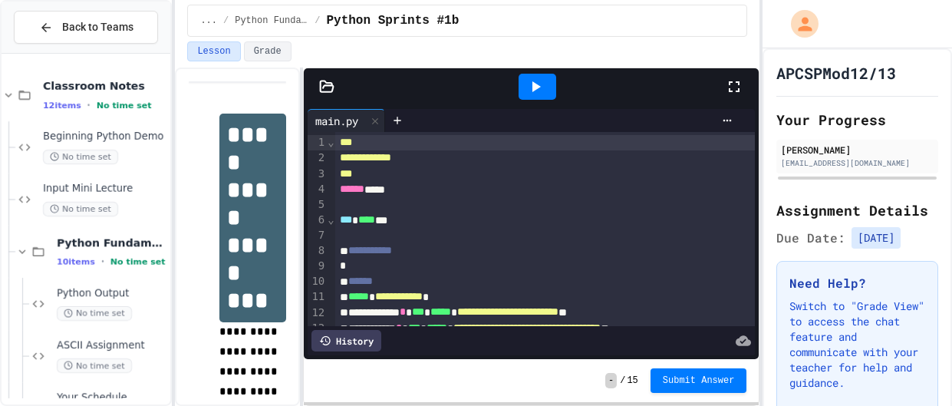 This screenshot has height=406, width=952. I want to click on h3: Need Help?, so click(857, 283).